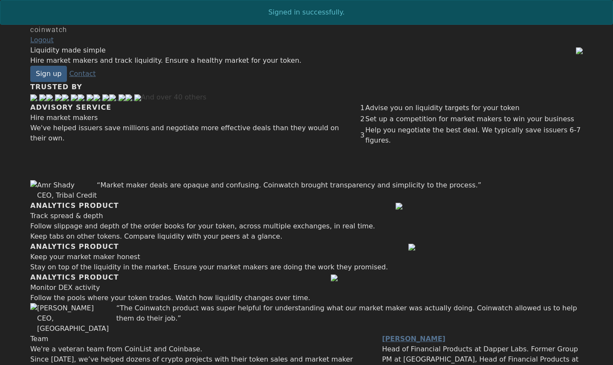 The image size is (613, 365). What do you see at coordinates (350, 318) in the screenshot?
I see `div: “The Coinwatch product was super helpful for understanding what our market maker was actually doi...` at bounding box center [350, 318].